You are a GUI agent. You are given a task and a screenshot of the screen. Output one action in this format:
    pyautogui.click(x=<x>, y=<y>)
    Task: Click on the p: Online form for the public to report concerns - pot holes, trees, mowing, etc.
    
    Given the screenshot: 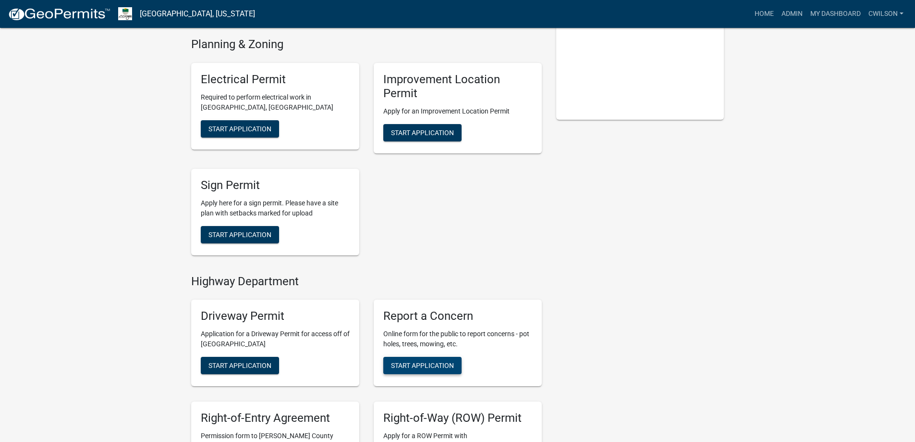 What is the action you would take?
    pyautogui.click(x=458, y=339)
    